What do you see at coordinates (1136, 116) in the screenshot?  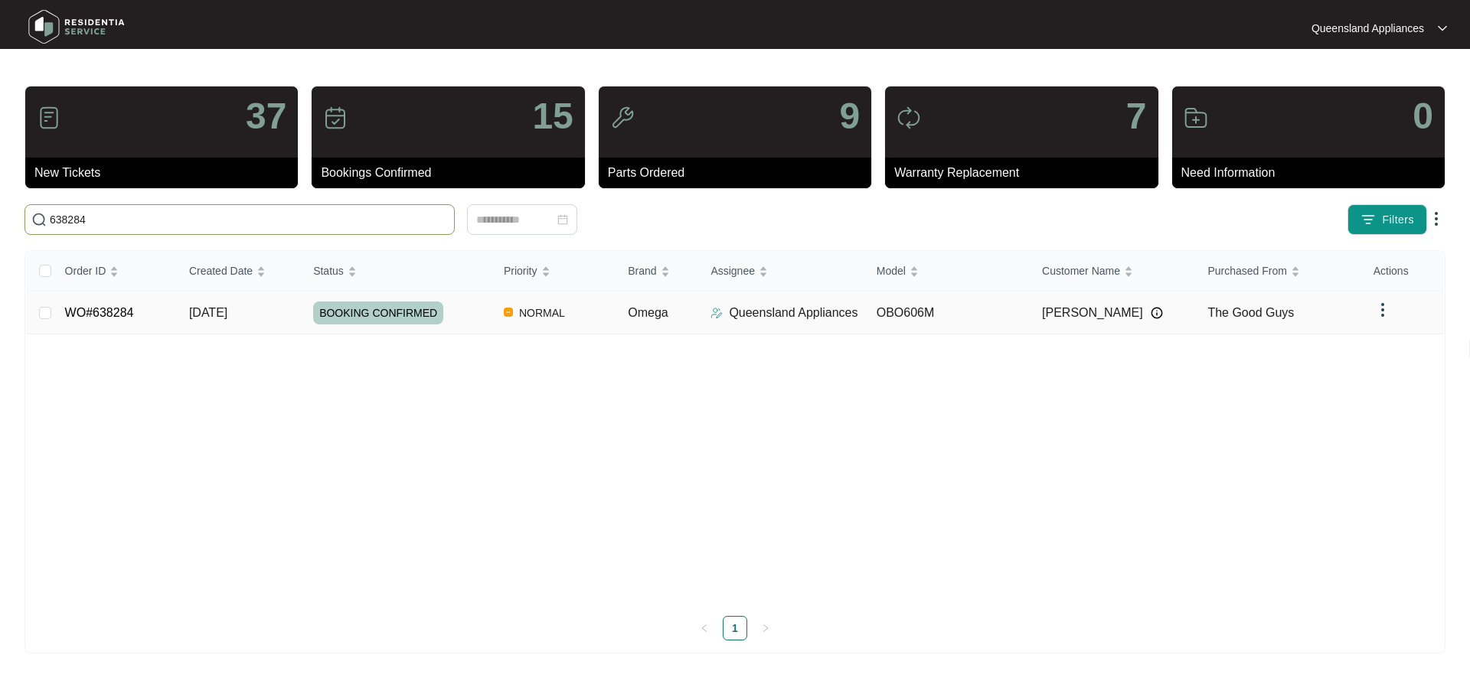 I see `p: 7` at bounding box center [1136, 116].